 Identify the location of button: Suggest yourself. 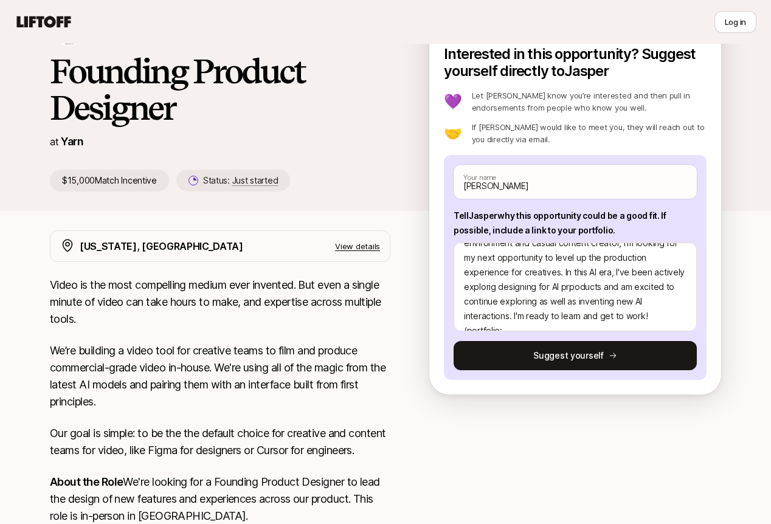
(575, 356).